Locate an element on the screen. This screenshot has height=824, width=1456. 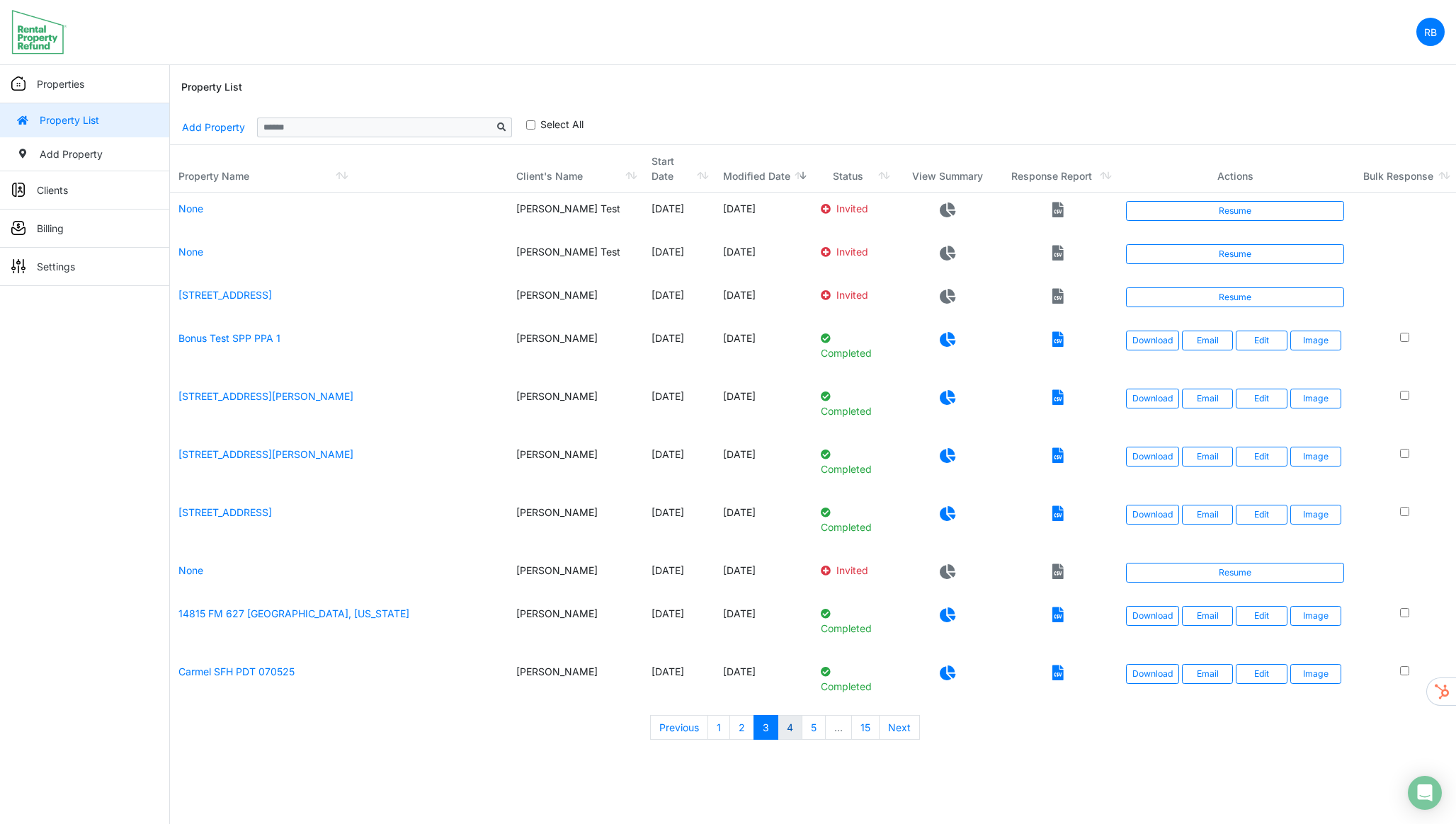
div: Open Intercom Messenger is located at coordinates (1425, 793).